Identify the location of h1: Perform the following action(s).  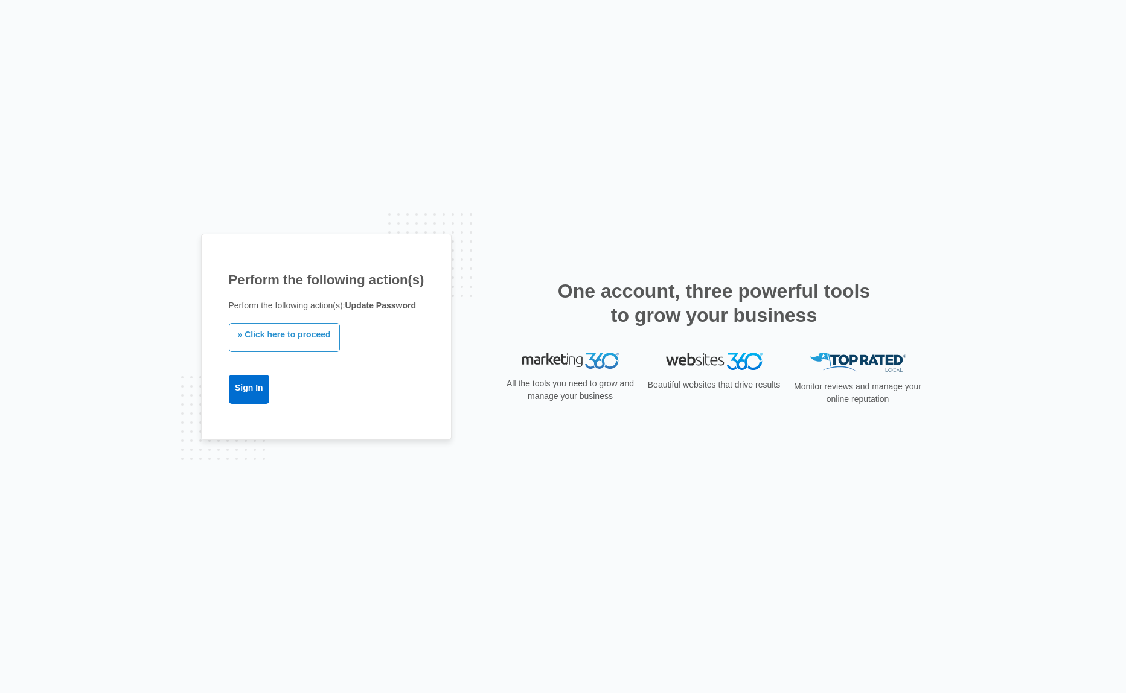
(327, 280).